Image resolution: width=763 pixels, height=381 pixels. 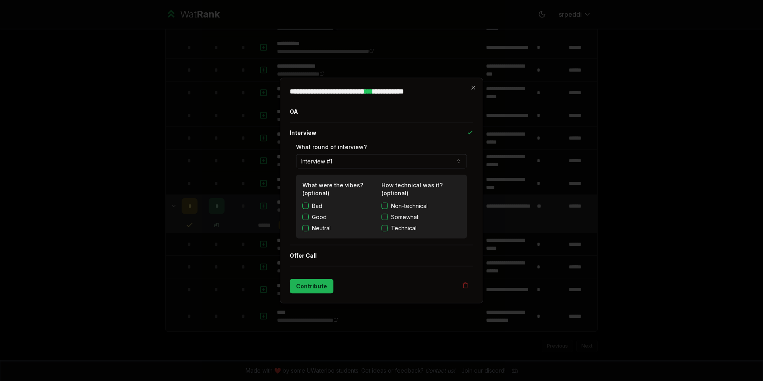 What do you see at coordinates (312, 286) in the screenshot?
I see `button: Contribute` at bounding box center [312, 286].